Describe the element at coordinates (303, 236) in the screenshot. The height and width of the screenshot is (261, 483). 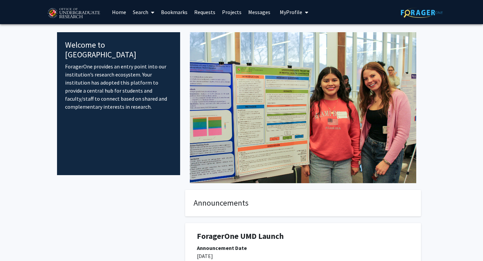
I see `h1: ForagerOne UMD Launch` at that location.